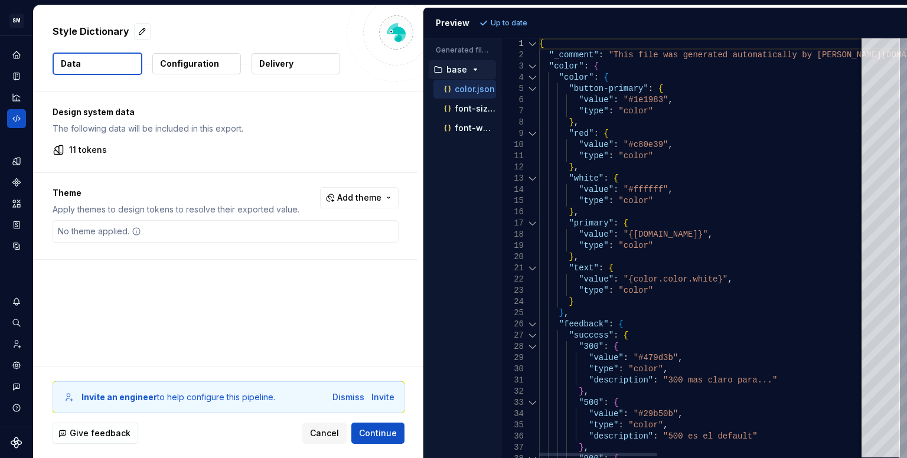  What do you see at coordinates (512, 380) in the screenshot?
I see `div: 31` at bounding box center [512, 380].